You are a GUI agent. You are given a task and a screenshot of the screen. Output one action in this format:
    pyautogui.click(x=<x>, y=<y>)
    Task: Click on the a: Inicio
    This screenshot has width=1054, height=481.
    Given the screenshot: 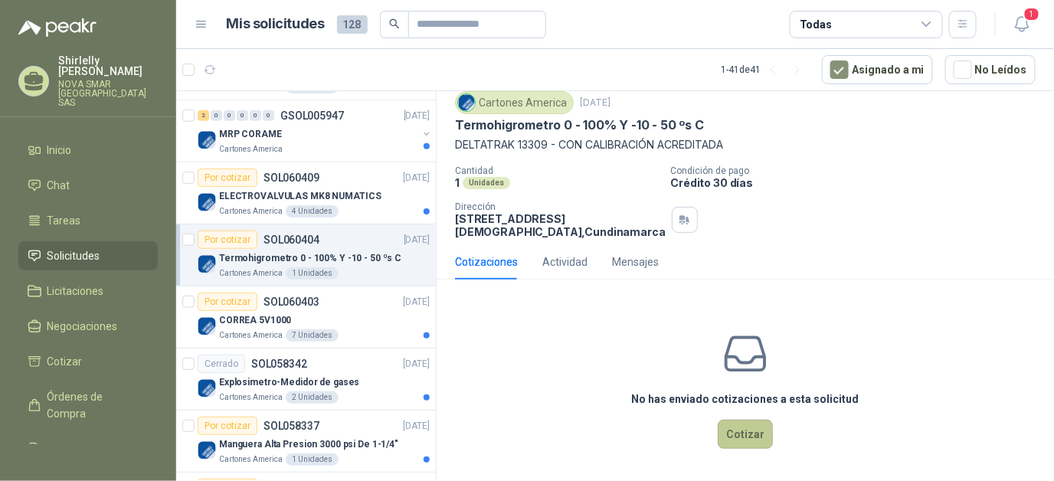 What is the action you would take?
    pyautogui.click(x=88, y=150)
    